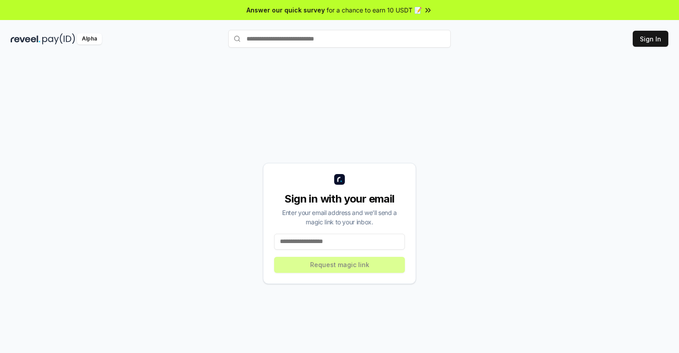 This screenshot has width=679, height=353. Describe the element at coordinates (339, 179) in the screenshot. I see `img: logo_small` at that location.